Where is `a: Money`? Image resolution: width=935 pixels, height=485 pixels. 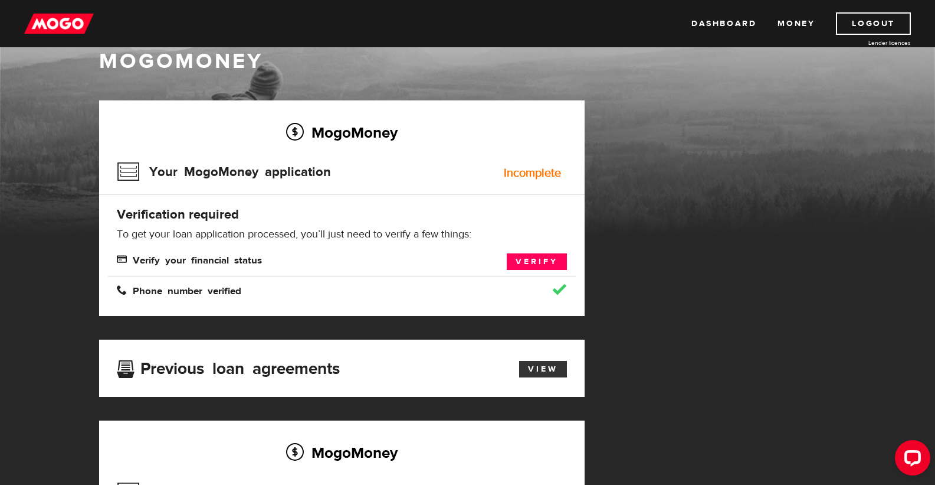 a: Money is located at coordinates (796, 24).